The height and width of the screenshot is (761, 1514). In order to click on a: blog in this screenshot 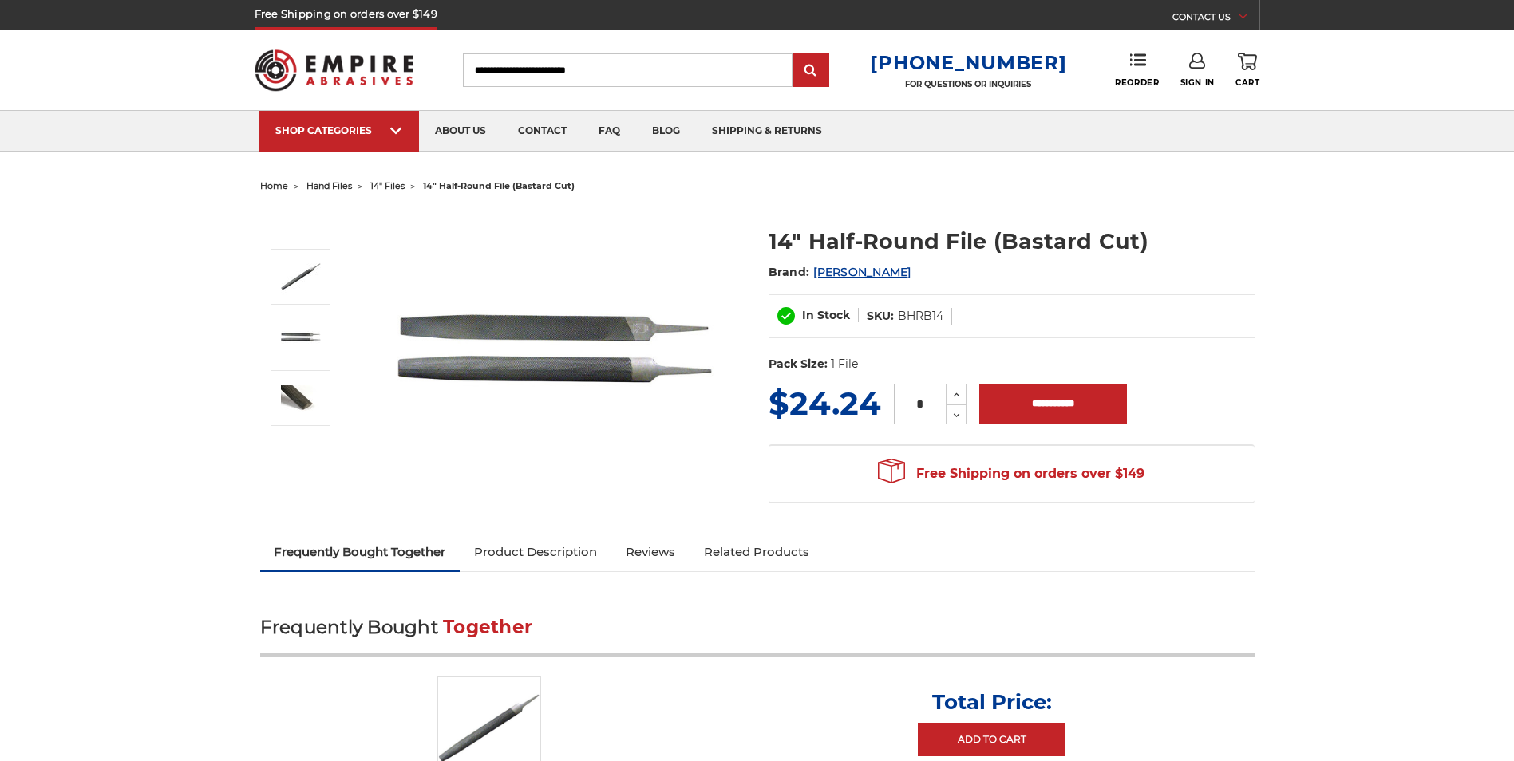, I will do `click(665, 131)`.